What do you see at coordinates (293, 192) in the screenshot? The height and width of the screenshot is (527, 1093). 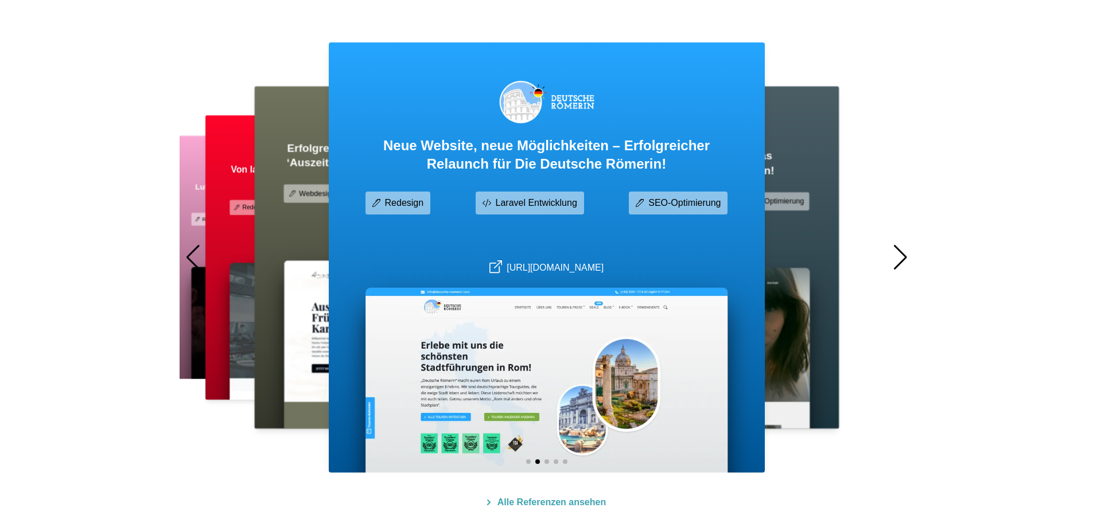 I see `h3: Luft und Liebe Leipzig – Einzigartiges Ambiente, jetzt mit neuem Design!` at bounding box center [293, 192].